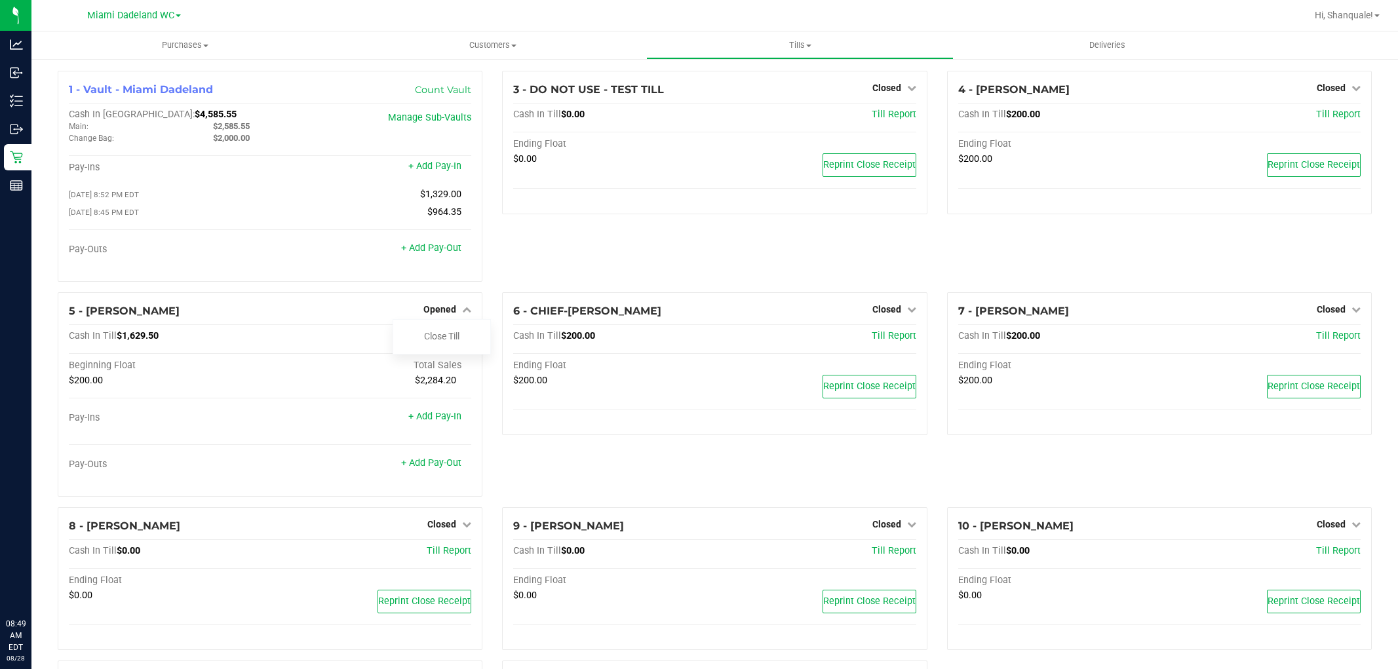  Describe the element at coordinates (169, 366) in the screenshot. I see `div: Beginning Float` at that location.